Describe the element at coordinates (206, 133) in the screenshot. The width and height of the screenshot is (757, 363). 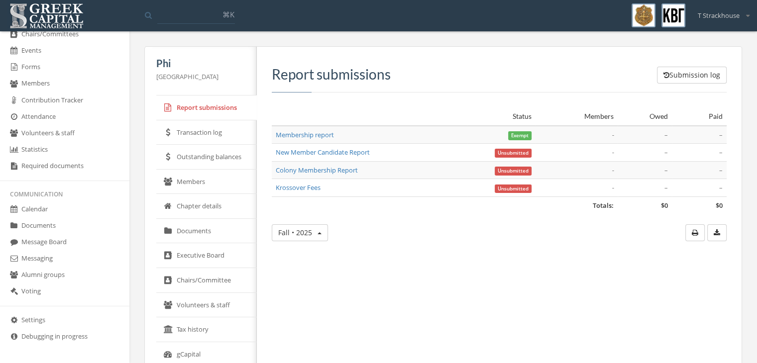
I see `a: Transaction log` at that location.